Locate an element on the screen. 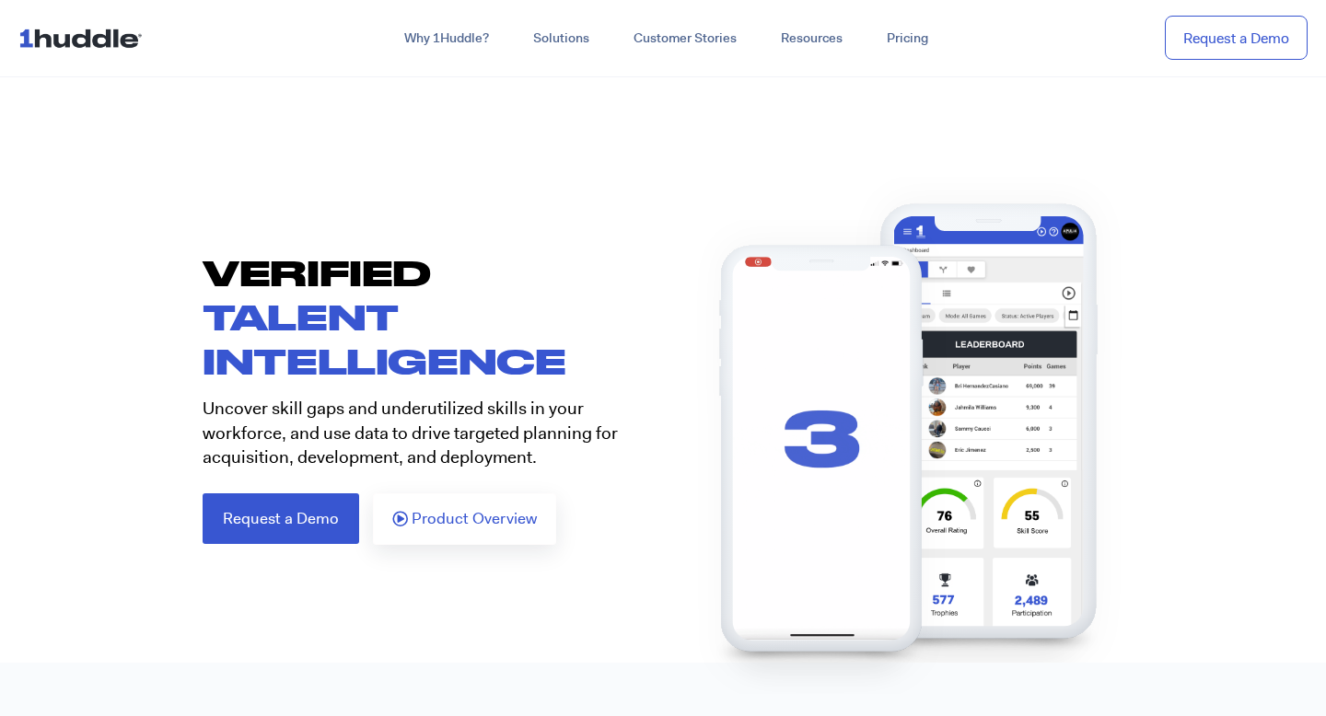  a: Why 1Huddle? is located at coordinates (446, 39).